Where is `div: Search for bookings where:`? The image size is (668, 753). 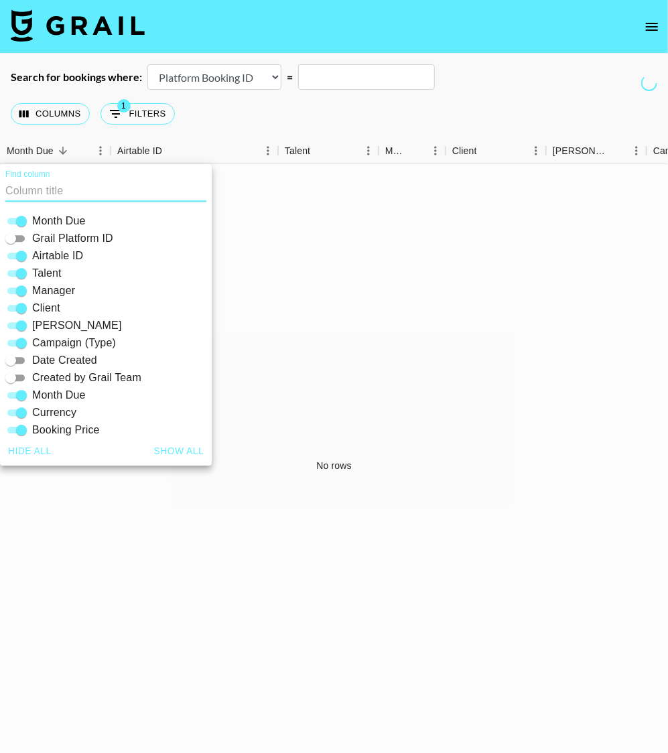 div: Search for bookings where: is located at coordinates (76, 77).